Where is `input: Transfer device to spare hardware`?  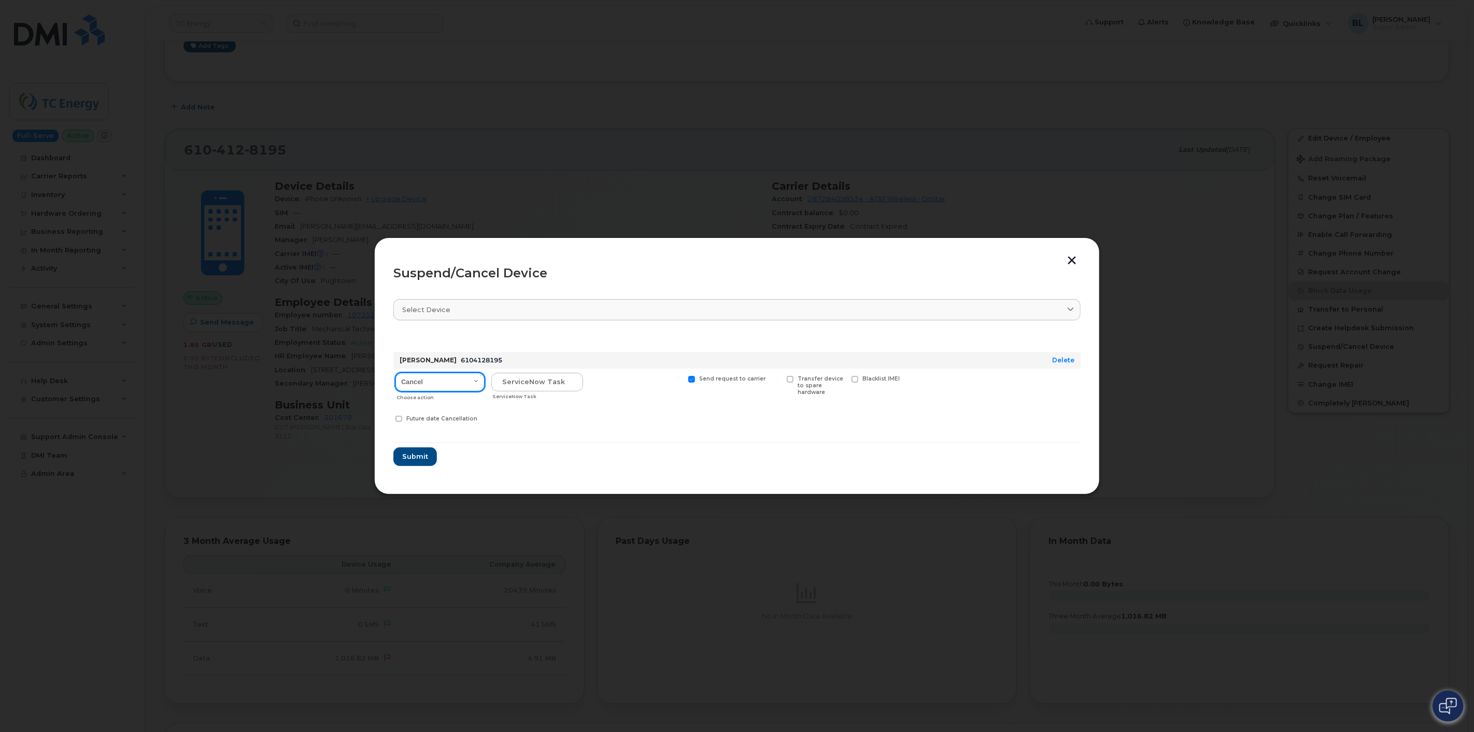
input: Transfer device to spare hardware is located at coordinates (777, 378).